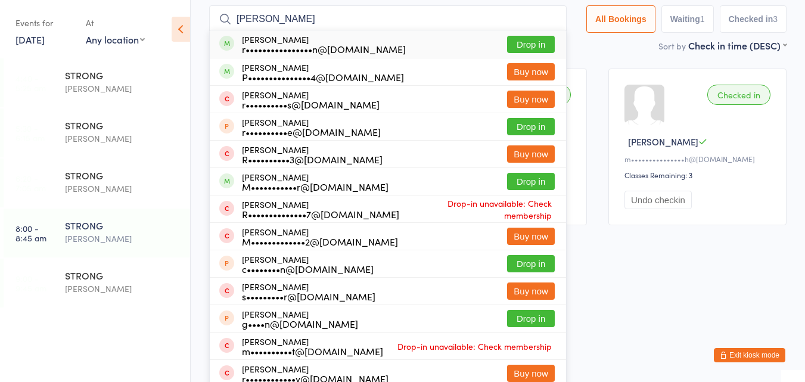  I want to click on time: 8:00 - 8:45 am, so click(31, 233).